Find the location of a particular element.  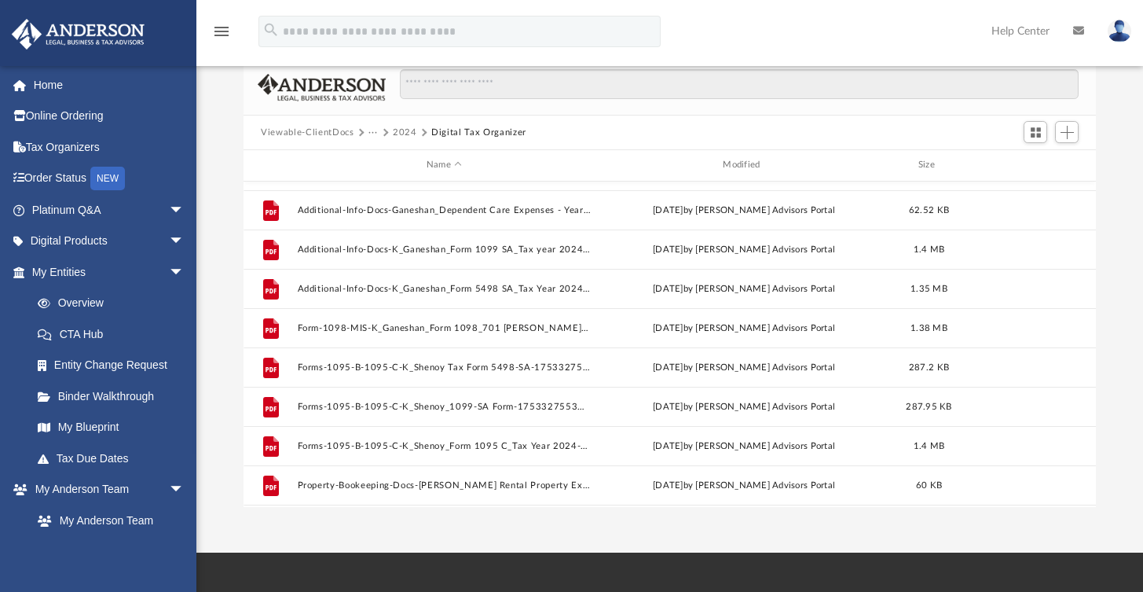

div: Name is located at coordinates (444, 165).